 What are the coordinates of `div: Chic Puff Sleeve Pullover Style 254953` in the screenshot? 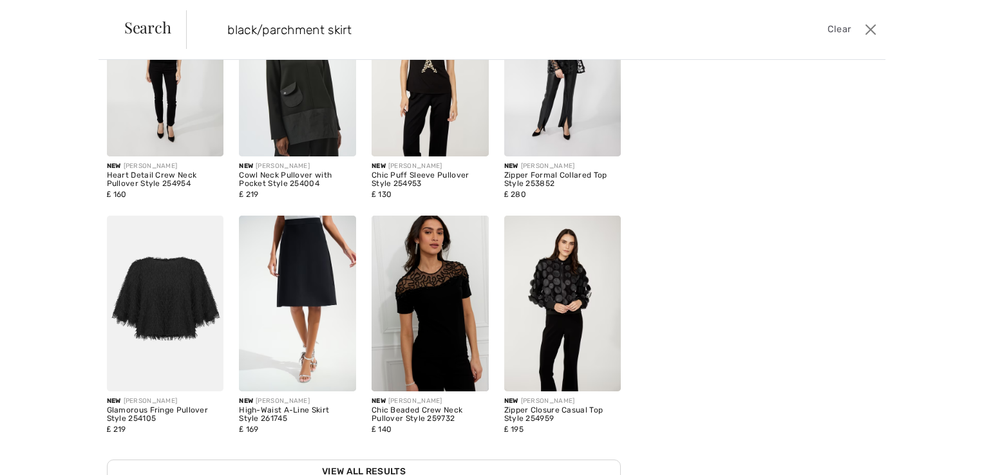 It's located at (430, 180).